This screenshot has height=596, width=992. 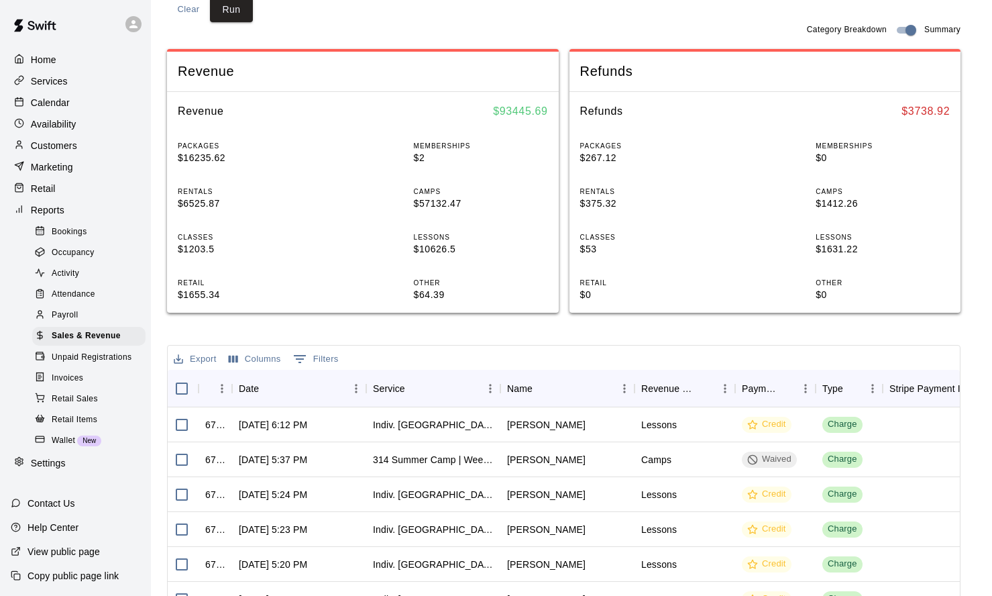 What do you see at coordinates (49, 81) in the screenshot?
I see `p: Services` at bounding box center [49, 81].